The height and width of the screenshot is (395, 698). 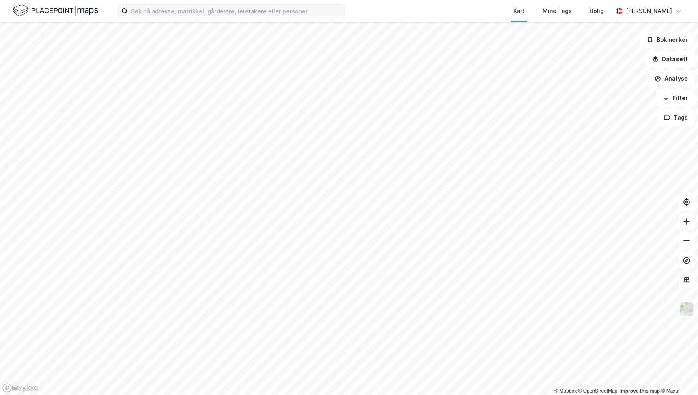 What do you see at coordinates (236, 11) in the screenshot?
I see `input: Søk på adresse, matrikkel, gårdeiere, leietakere eller personer` at bounding box center [236, 11].